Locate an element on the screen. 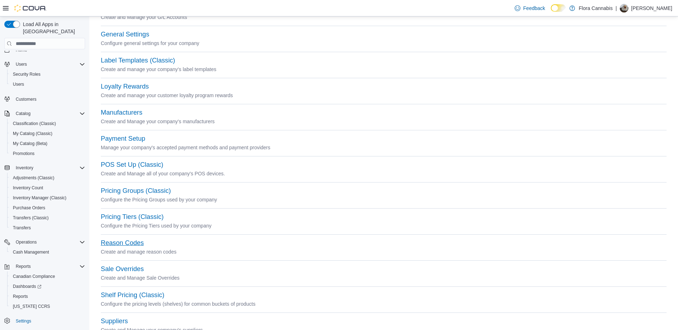 The width and height of the screenshot is (678, 330). span: Promotions is located at coordinates (48, 154).